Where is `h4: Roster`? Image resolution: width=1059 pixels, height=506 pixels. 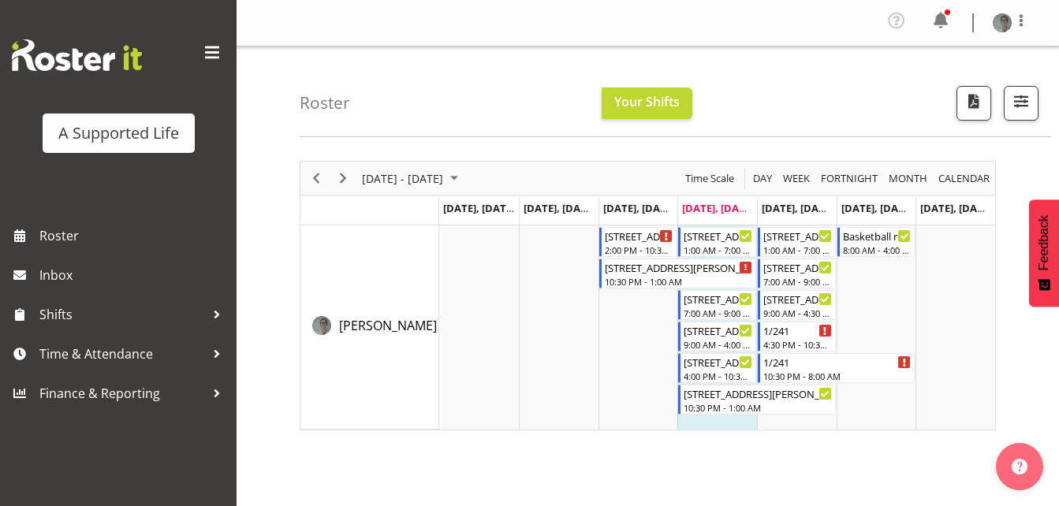
h4: Roster is located at coordinates (325, 102).